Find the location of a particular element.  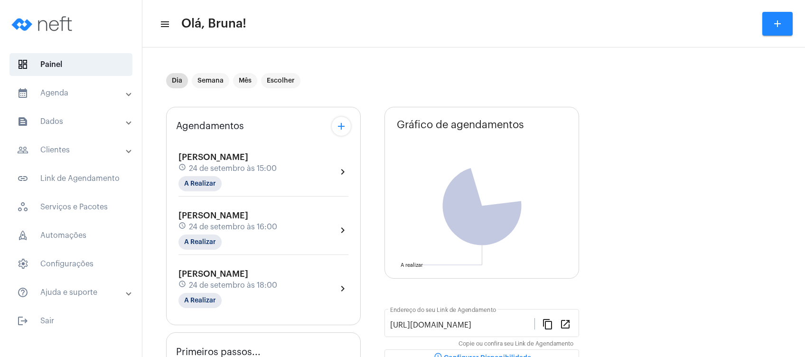

span: 24 de setembro às 18:00 is located at coordinates (233, 285).